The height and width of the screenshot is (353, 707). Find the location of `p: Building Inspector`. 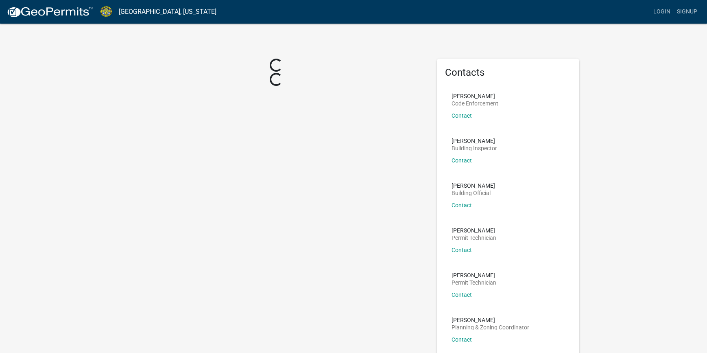

p: Building Inspector is located at coordinates (474, 148).